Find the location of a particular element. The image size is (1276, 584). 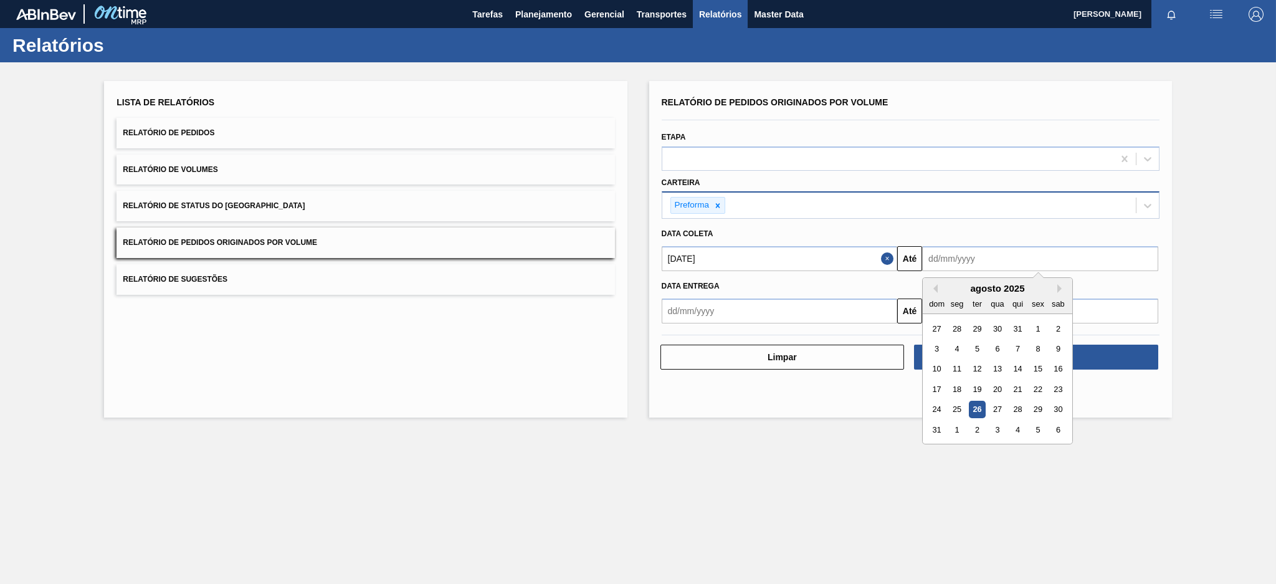

button: Relatório de Sugestões is located at coordinates (365, 279).